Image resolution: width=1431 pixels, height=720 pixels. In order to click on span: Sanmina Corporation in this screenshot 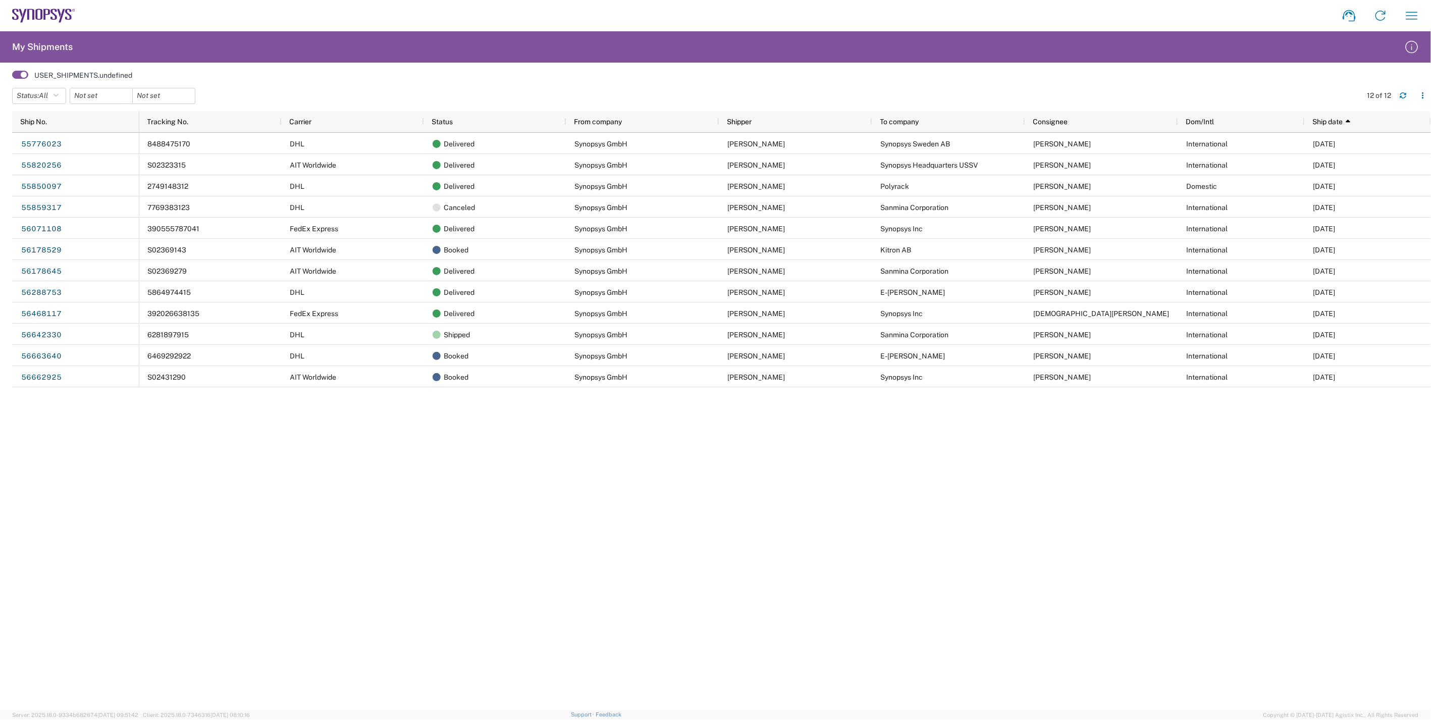, I will do `click(915, 271)`.